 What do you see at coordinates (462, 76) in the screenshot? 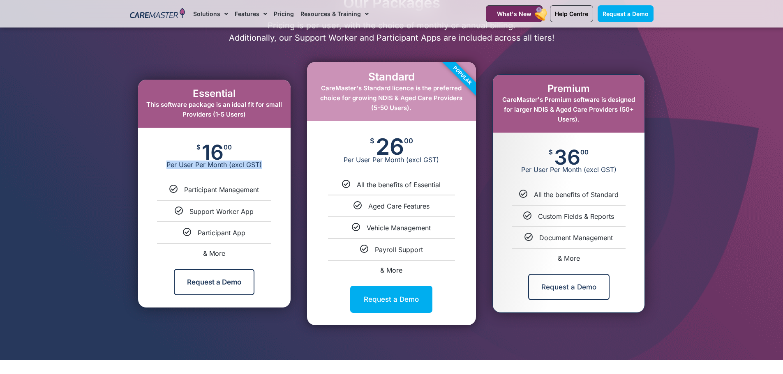
I see `div: Popular` at bounding box center [462, 76].